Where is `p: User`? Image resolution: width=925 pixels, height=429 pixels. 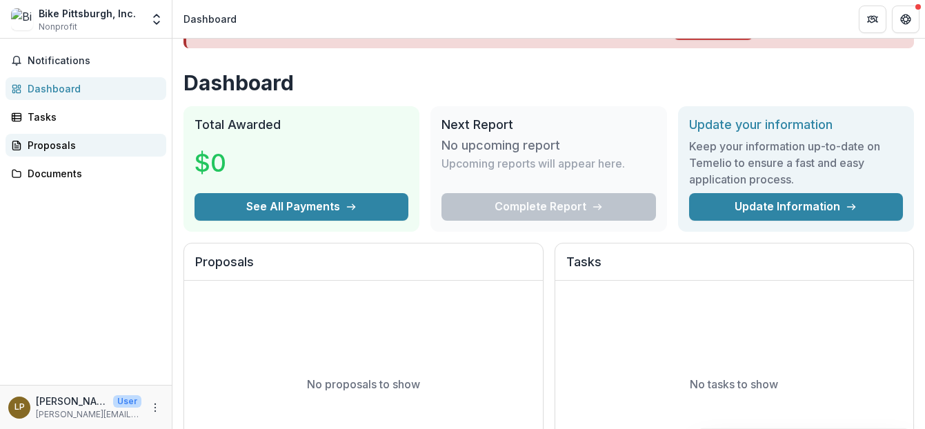 p: User is located at coordinates (127, 401).